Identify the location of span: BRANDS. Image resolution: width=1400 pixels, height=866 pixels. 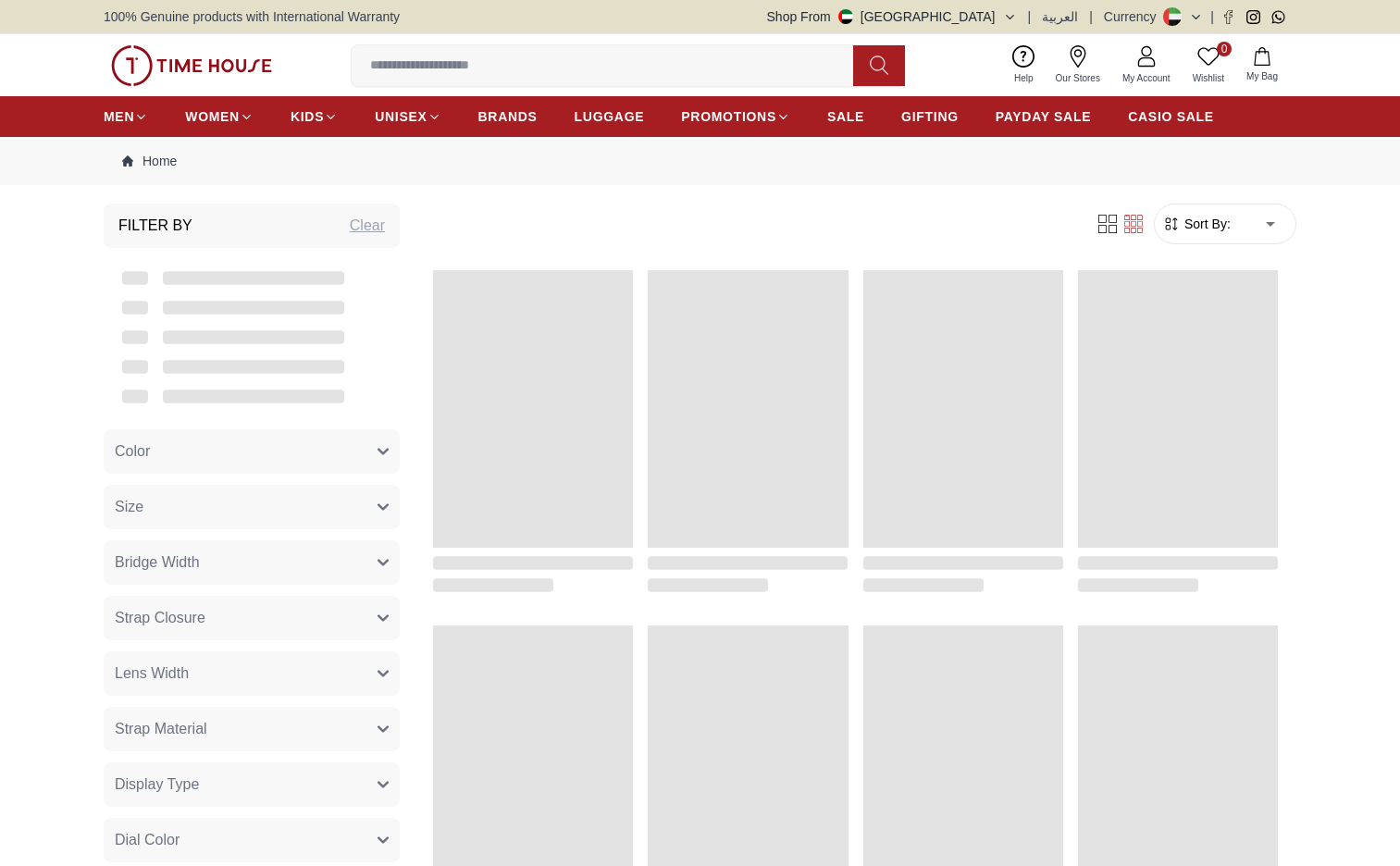
(508, 116).